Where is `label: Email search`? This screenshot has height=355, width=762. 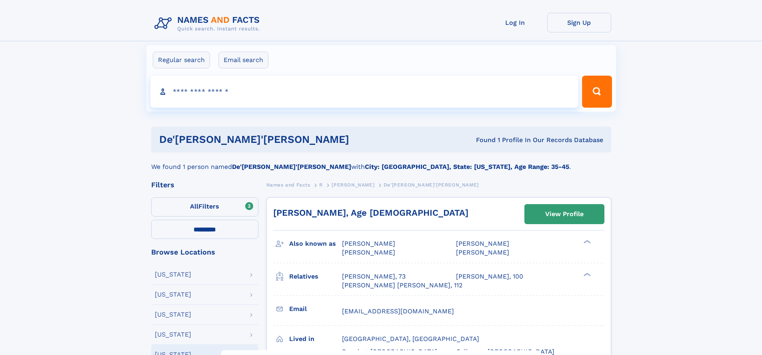 label: Email search is located at coordinates (243, 60).